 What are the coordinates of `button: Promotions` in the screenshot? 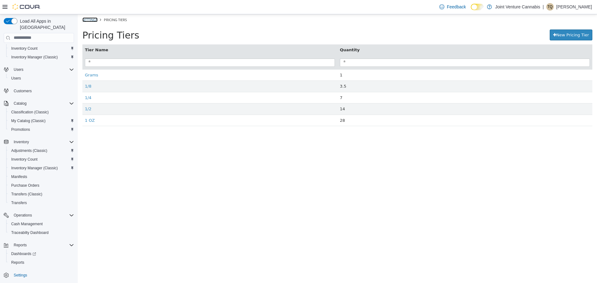 It's located at (41, 130).